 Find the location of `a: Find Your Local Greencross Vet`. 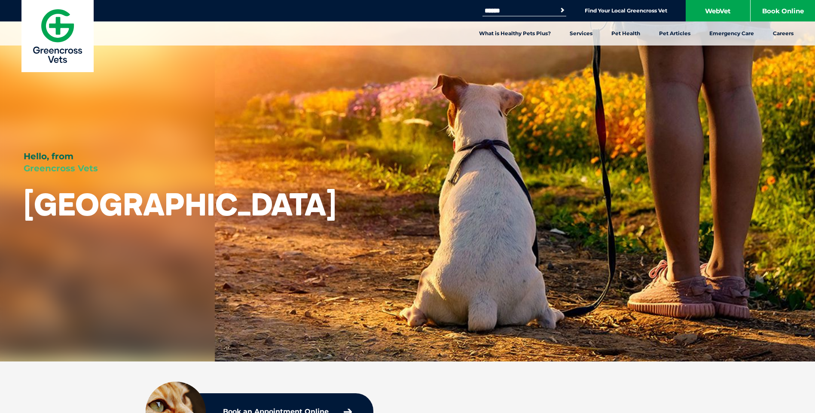

a: Find Your Local Greencross Vet is located at coordinates (626, 11).